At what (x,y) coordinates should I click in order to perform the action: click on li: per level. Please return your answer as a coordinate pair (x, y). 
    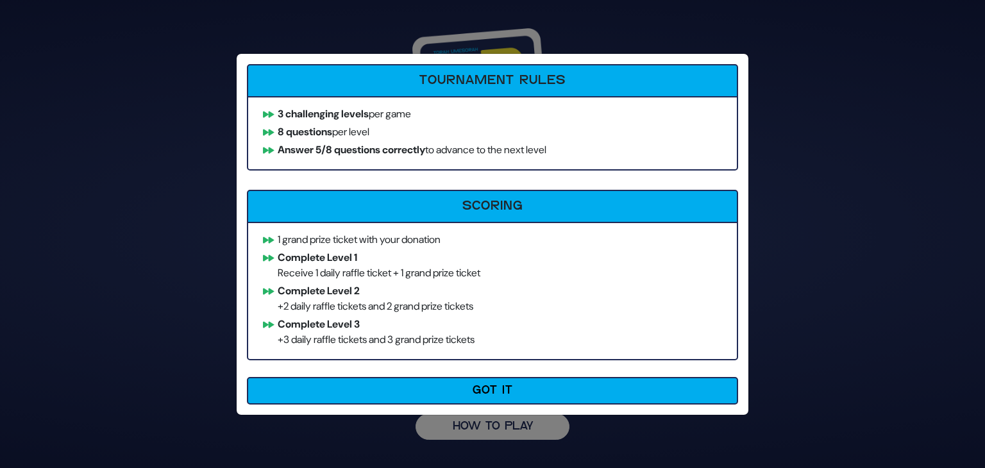
    Looking at the image, I should click on (493, 132).